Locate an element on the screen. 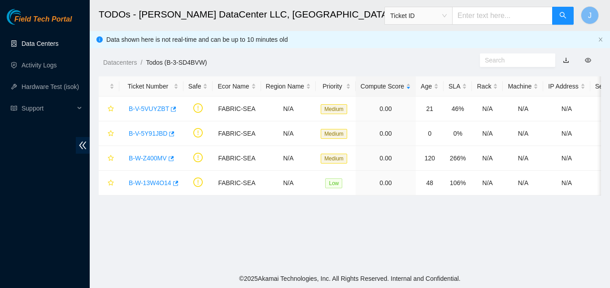 The image size is (610, 288). span: eye is located at coordinates (588, 60).